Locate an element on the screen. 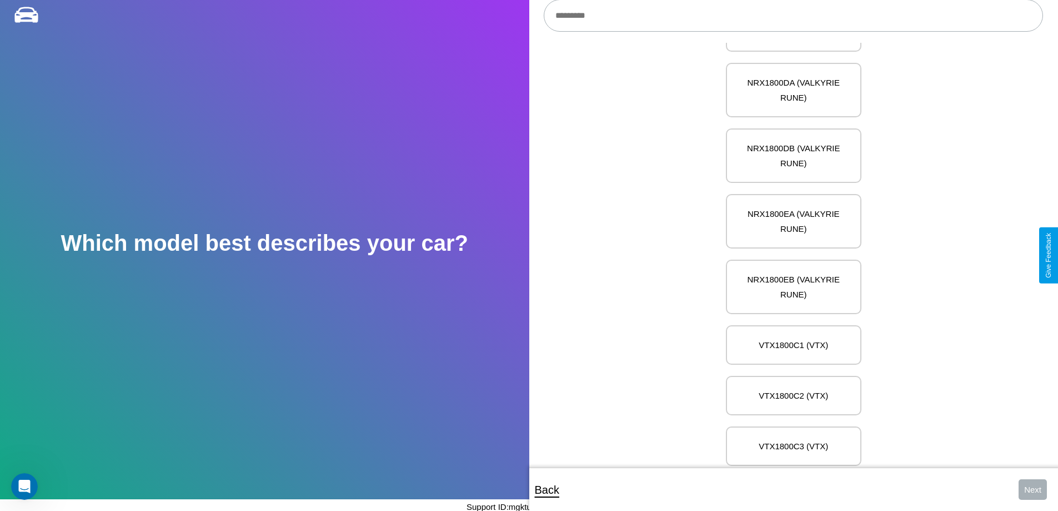 The image size is (1058, 511). p: VTX1800C2 (VTX) is located at coordinates (794, 395).